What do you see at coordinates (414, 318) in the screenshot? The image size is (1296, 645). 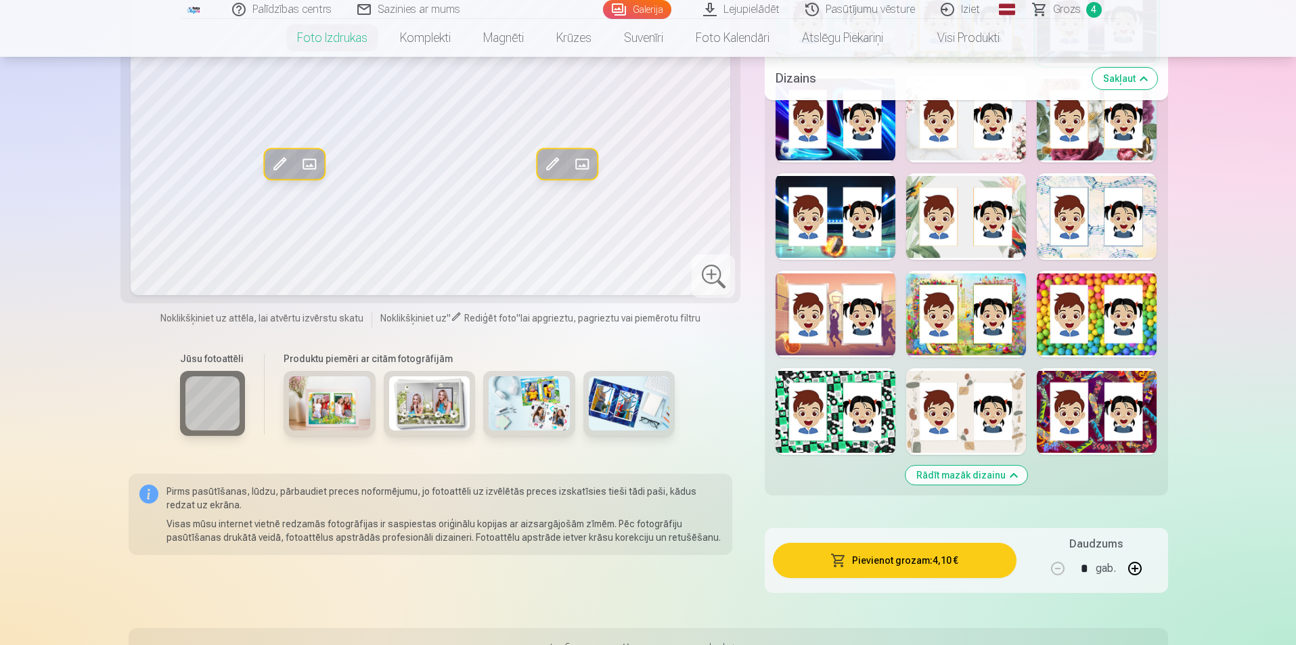 I see `span: Noklikšķiniet uz` at bounding box center [414, 318].